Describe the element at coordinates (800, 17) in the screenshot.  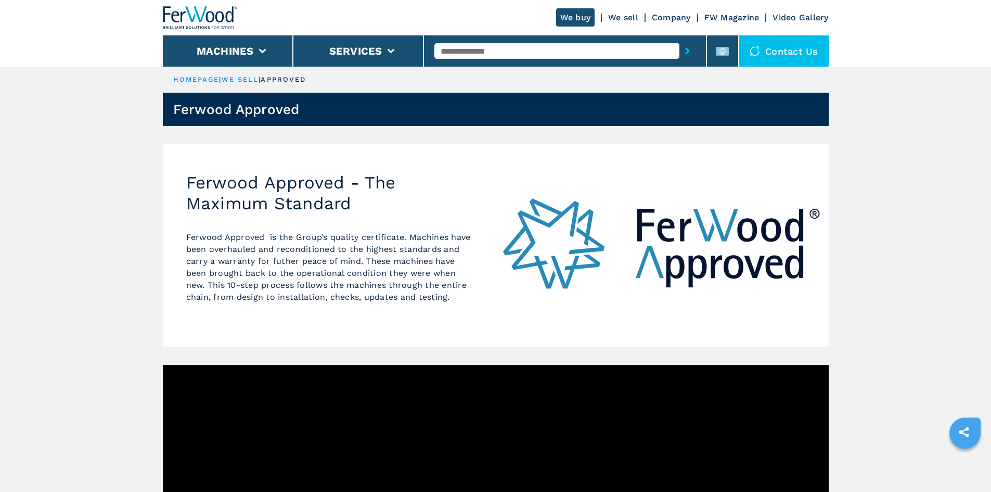
I see `a: Video Gallery` at that location.